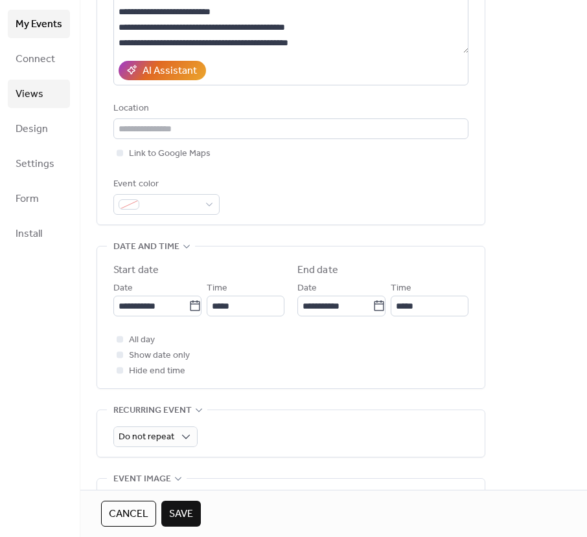  What do you see at coordinates (28, 234) in the screenshot?
I see `span: Install` at bounding box center [28, 234].